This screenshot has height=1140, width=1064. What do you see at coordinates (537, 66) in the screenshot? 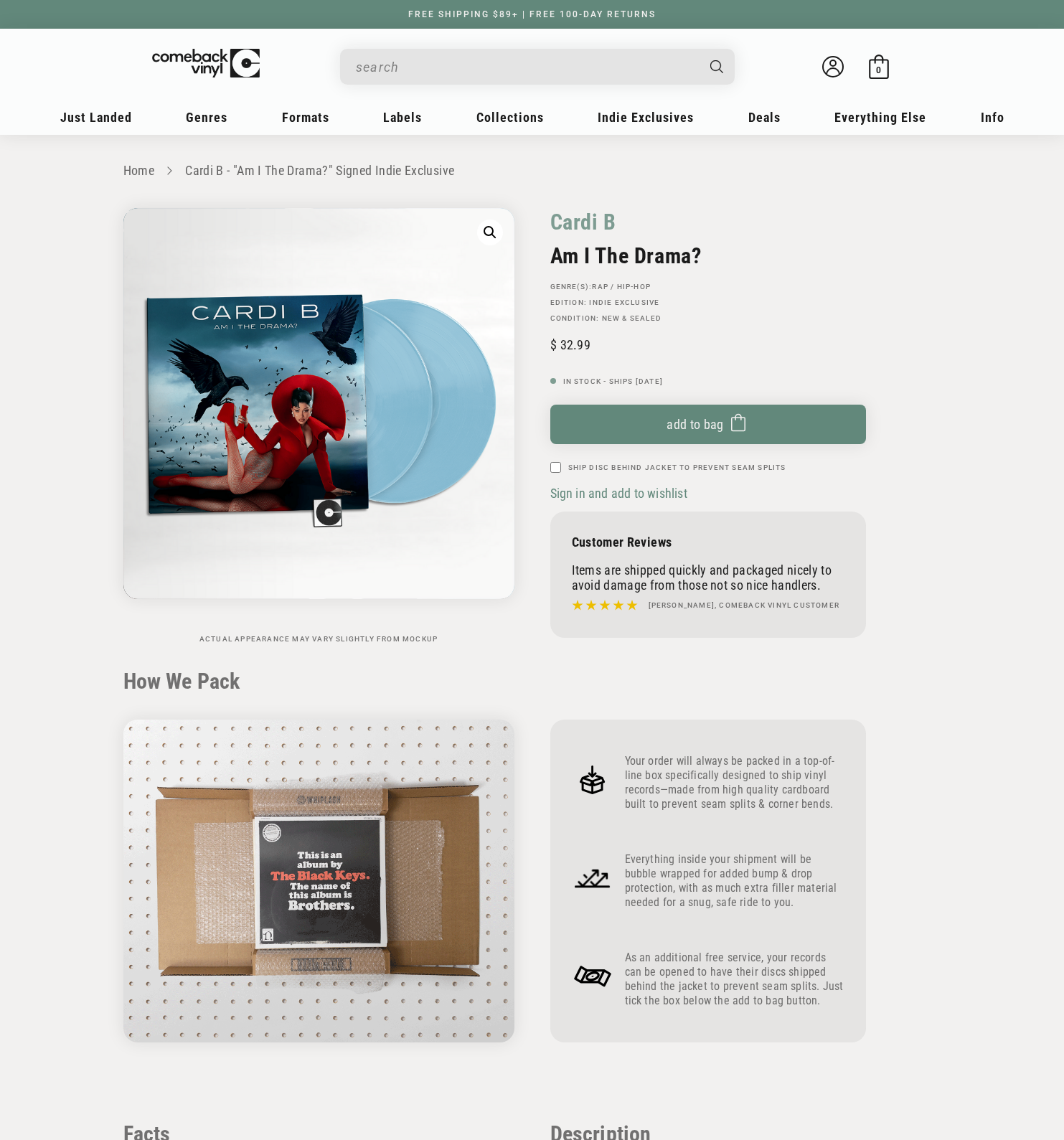
I see `div: Search` at bounding box center [537, 66].